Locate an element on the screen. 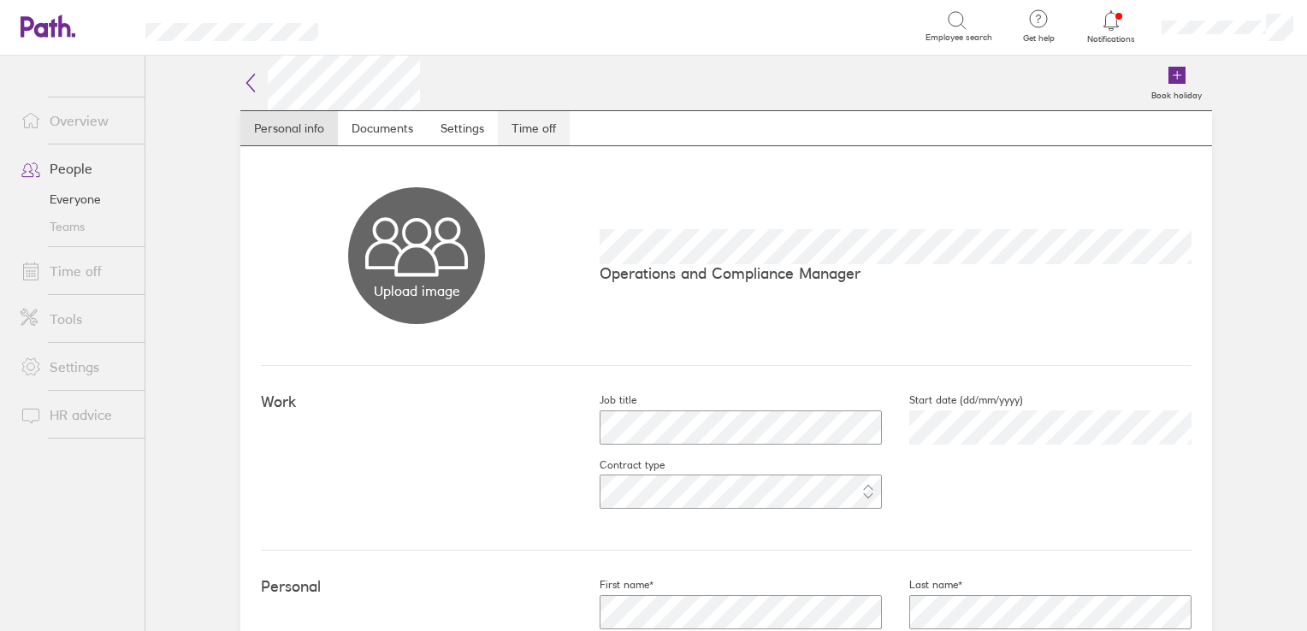 The height and width of the screenshot is (631, 1307). a: Tools is located at coordinates (75, 319).